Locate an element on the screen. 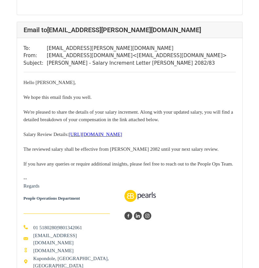 Image resolution: width=259 pixels, height=268 pixels. a: 9801342061 is located at coordinates (70, 227).